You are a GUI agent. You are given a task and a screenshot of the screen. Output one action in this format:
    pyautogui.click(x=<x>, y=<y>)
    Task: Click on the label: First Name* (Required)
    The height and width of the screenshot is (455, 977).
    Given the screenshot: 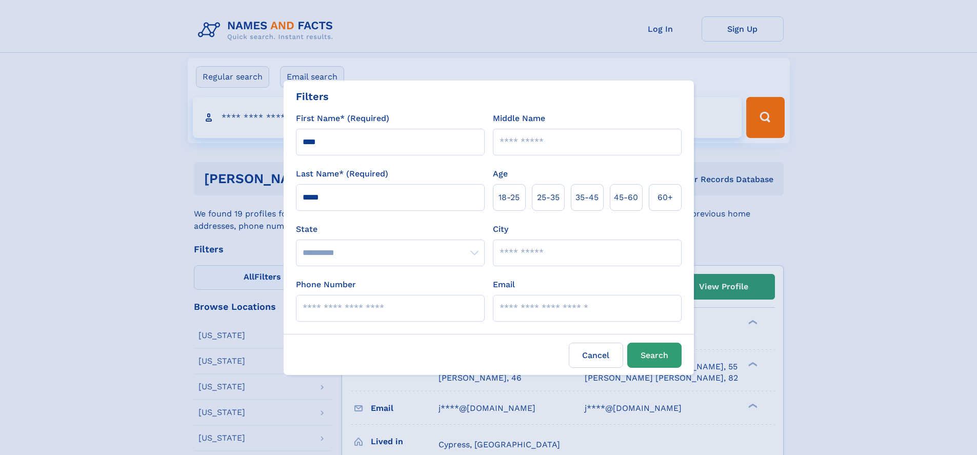 What is the action you would take?
    pyautogui.click(x=343, y=118)
    